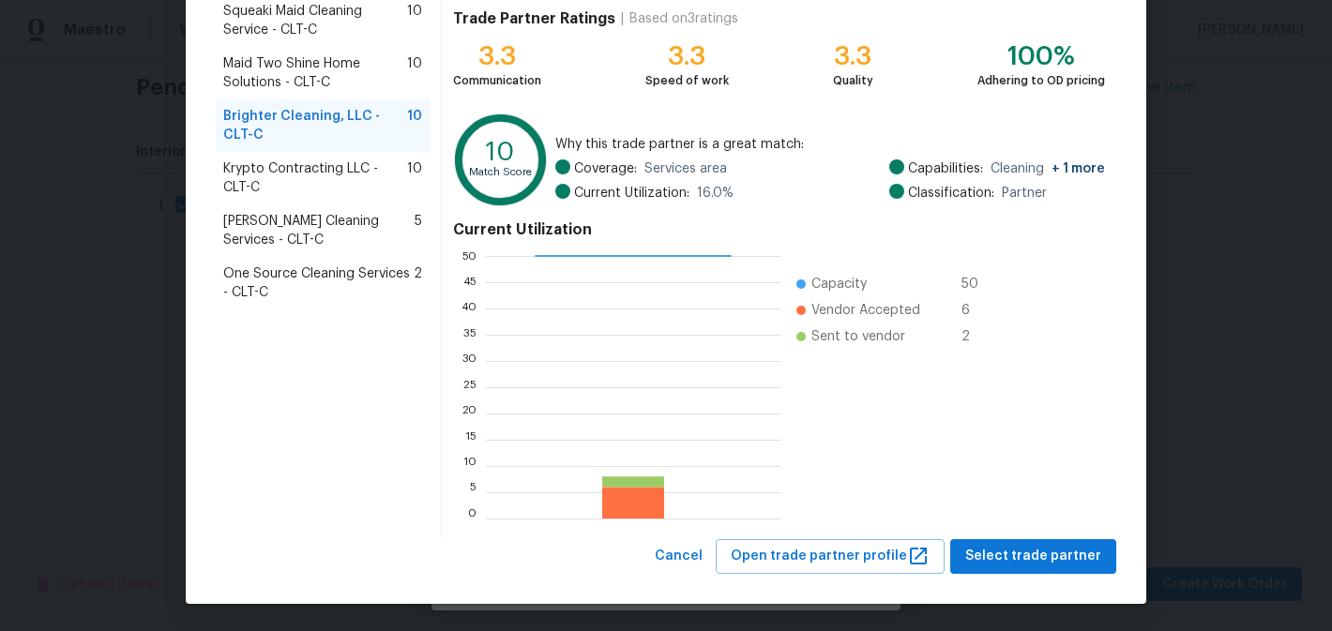 This screenshot has width=1332, height=631. I want to click on div: Communication, so click(497, 81).